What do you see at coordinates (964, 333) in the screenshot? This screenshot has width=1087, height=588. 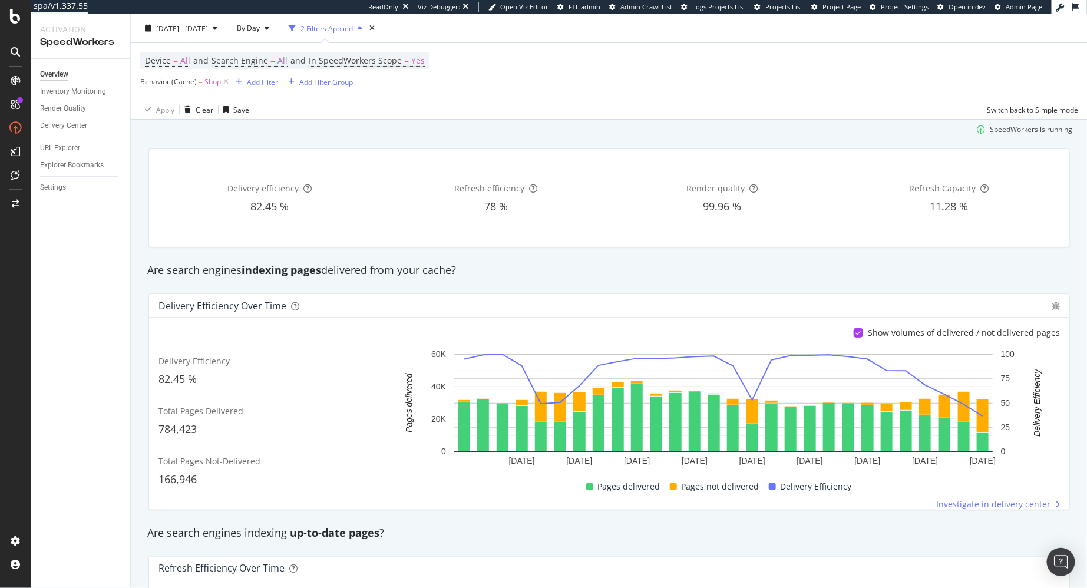 I see `div: Show volumes of delivered / not delivered pages` at bounding box center [964, 333].